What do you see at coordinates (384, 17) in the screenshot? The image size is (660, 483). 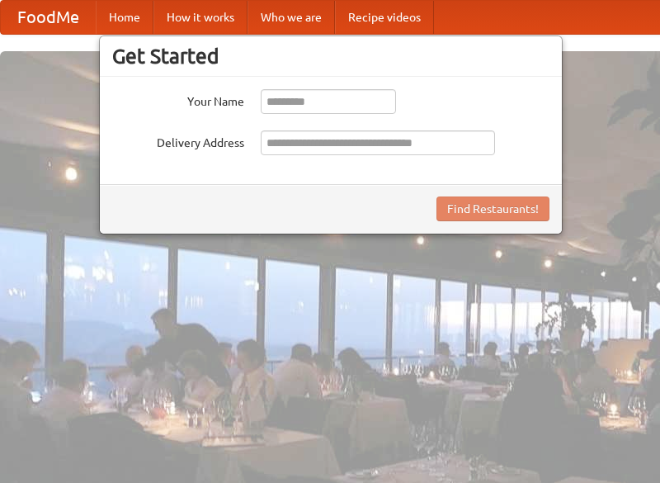 I see `a: Recipe videos` at bounding box center [384, 17].